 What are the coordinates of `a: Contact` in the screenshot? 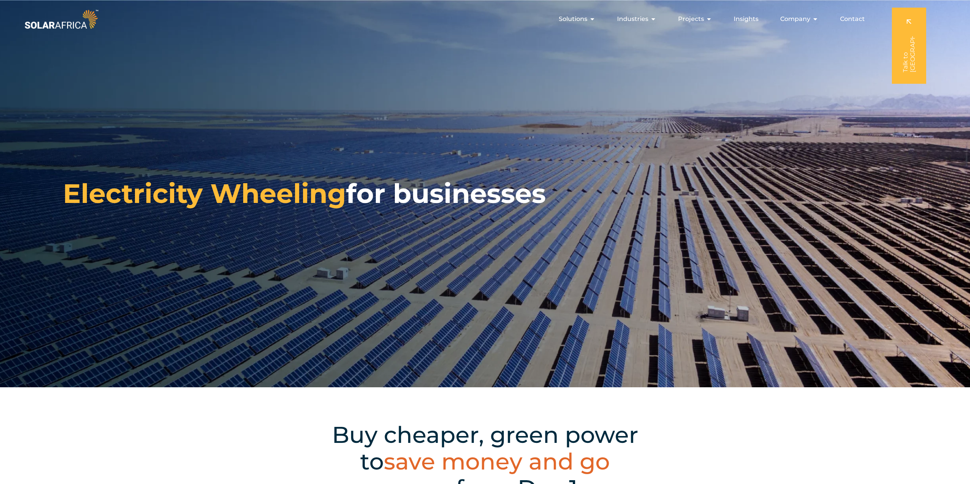 It's located at (852, 19).